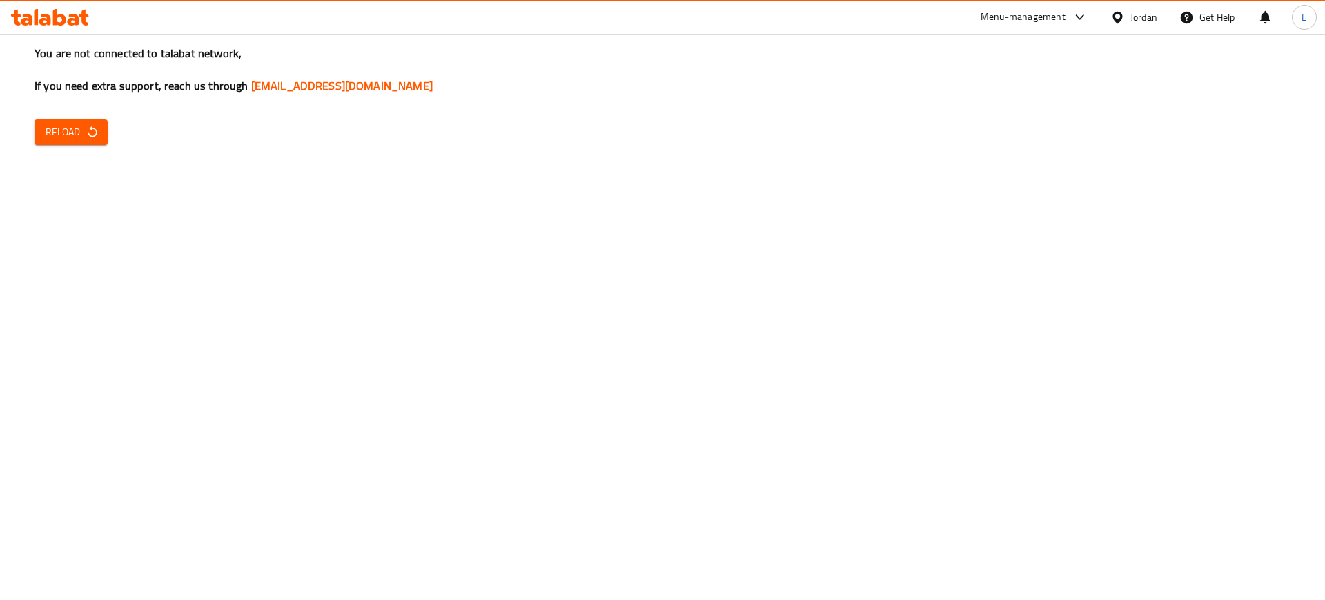 The image size is (1325, 600). Describe the element at coordinates (1143, 17) in the screenshot. I see `div: Jordan` at that location.